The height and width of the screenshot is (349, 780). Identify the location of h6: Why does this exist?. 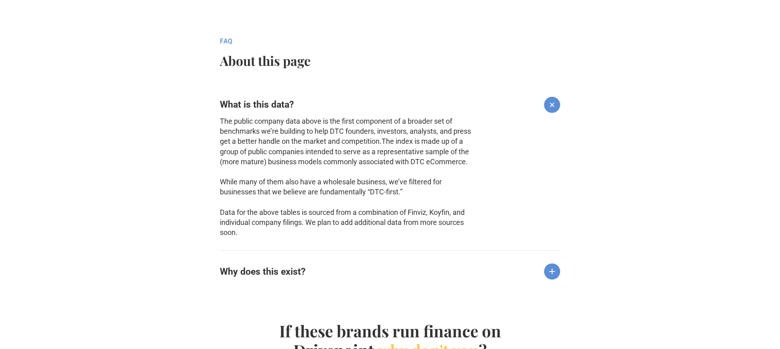
(263, 272).